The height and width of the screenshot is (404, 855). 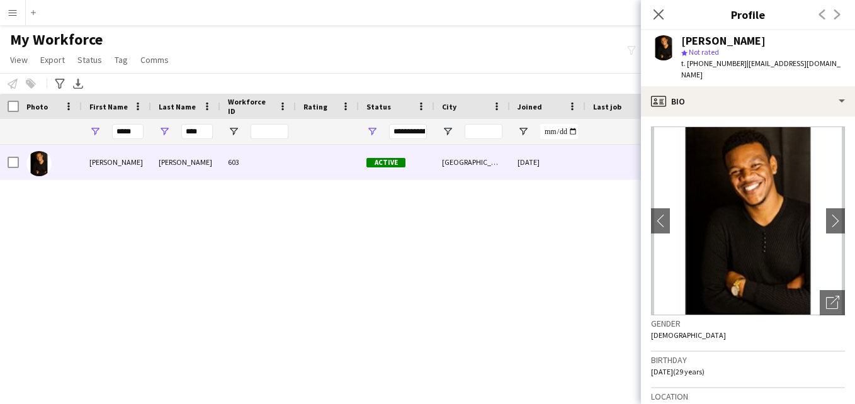 I want to click on span: Joined, so click(x=530, y=106).